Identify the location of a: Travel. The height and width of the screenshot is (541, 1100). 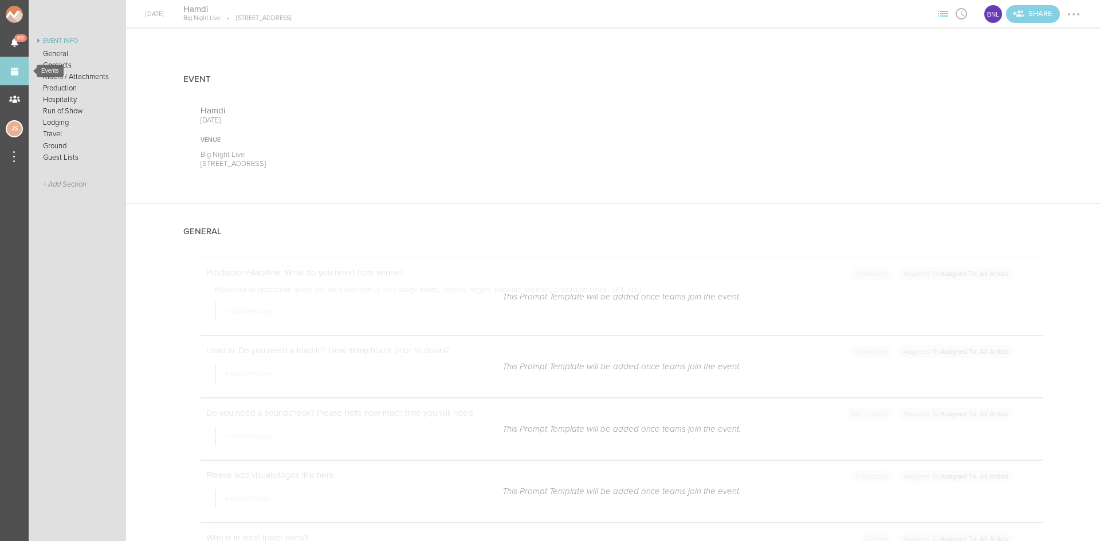
(77, 134).